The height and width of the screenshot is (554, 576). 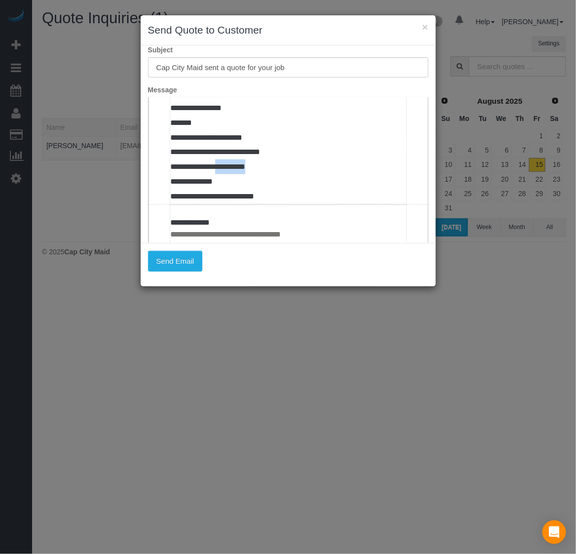 I want to click on input: Subject, so click(x=288, y=67).